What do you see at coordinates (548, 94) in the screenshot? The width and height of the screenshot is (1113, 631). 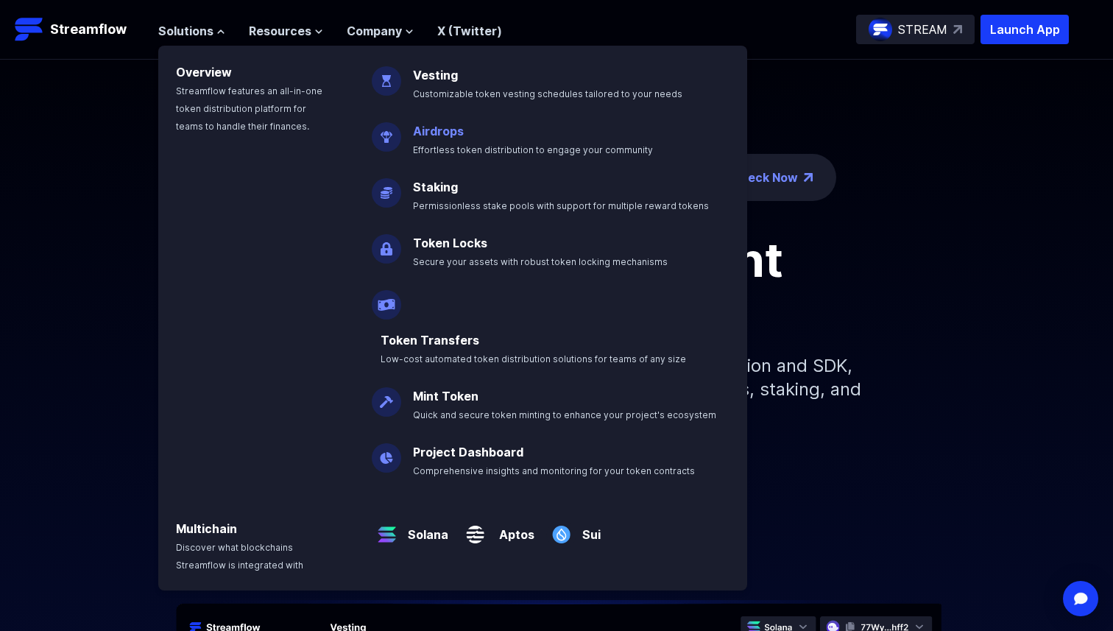 I see `span: Customizable token vesting schedules tailored to your needs` at bounding box center [548, 94].